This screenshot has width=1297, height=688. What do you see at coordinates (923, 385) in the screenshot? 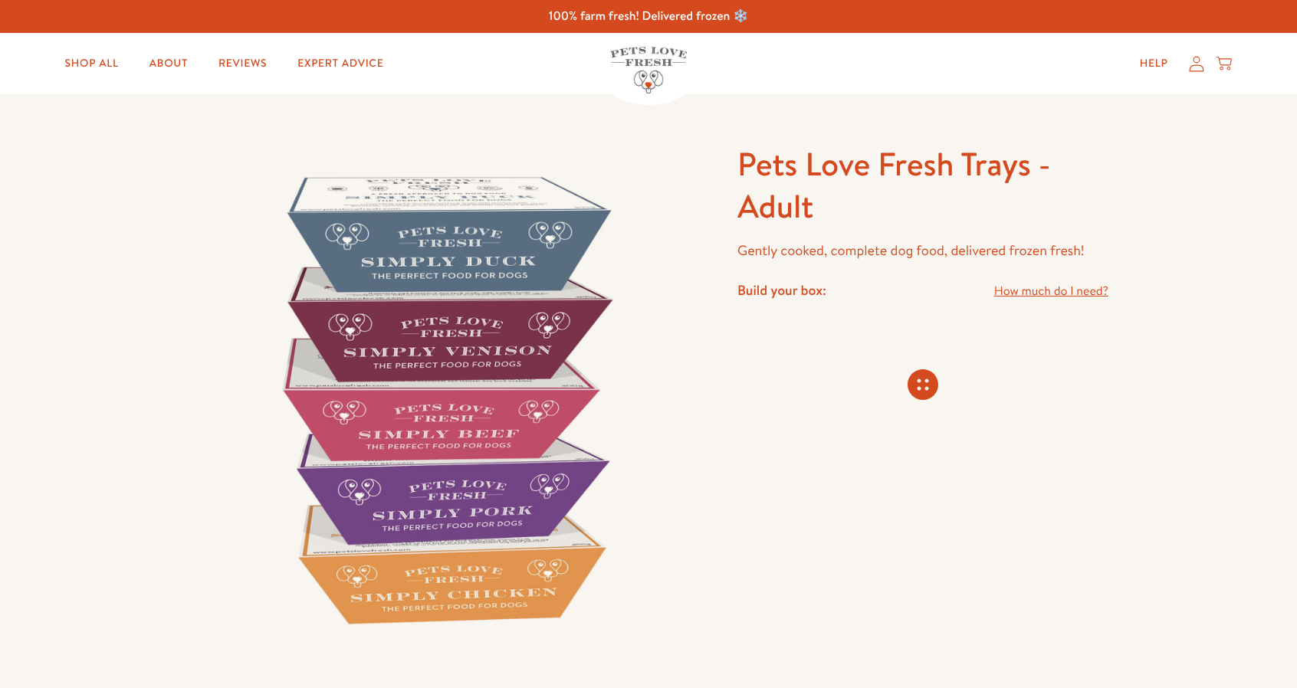
I see `svg: Connecting store` at bounding box center [923, 385].